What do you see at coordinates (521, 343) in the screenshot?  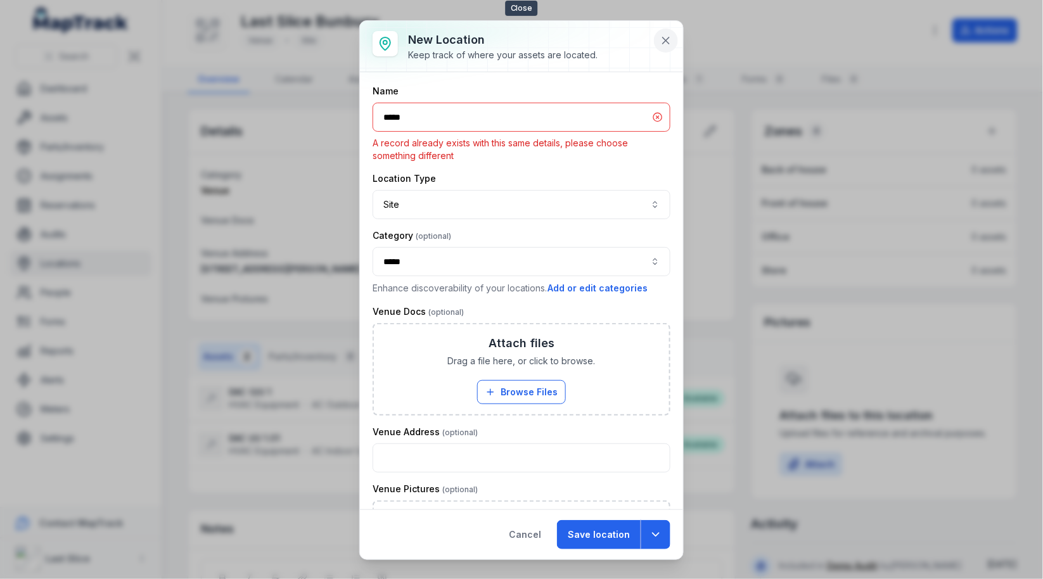 I see `h3: Attach files` at bounding box center [521, 343].